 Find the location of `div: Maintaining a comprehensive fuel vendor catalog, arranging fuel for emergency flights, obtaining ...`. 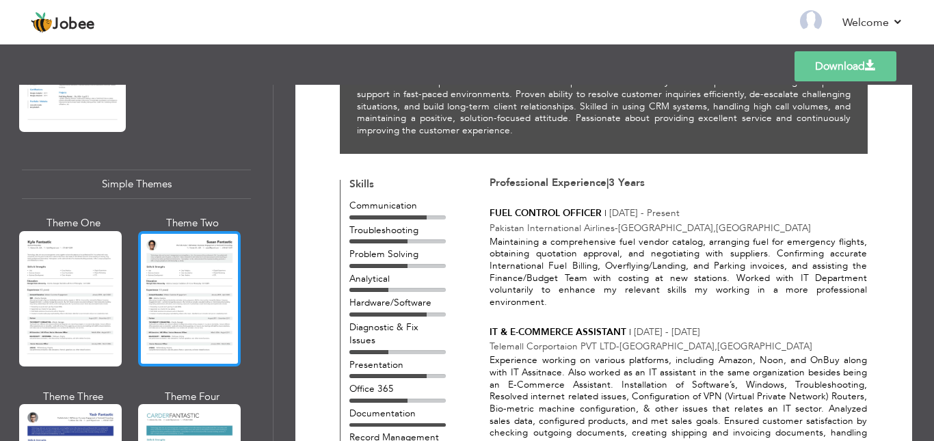

div: Maintaining a comprehensive fuel vendor catalog, arranging fuel for emergency flights, obtaining ... is located at coordinates (678, 272).